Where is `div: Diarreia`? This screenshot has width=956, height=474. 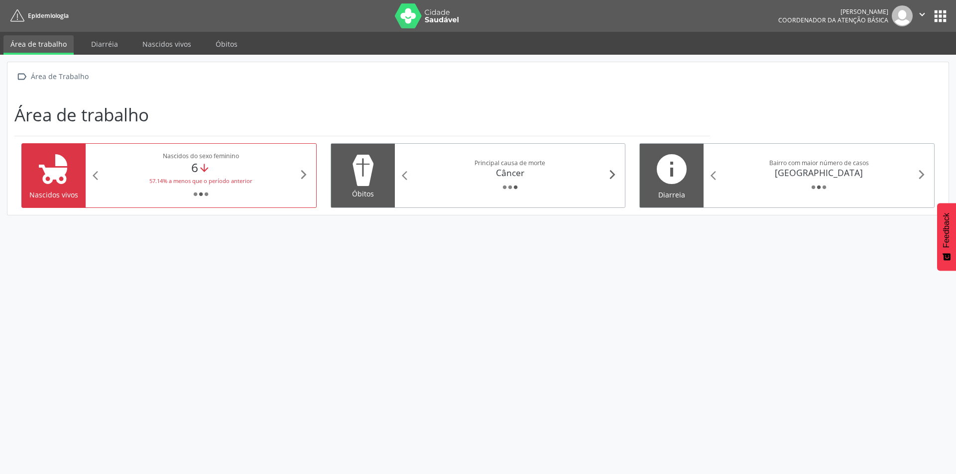 div: Diarreia is located at coordinates (672, 195).